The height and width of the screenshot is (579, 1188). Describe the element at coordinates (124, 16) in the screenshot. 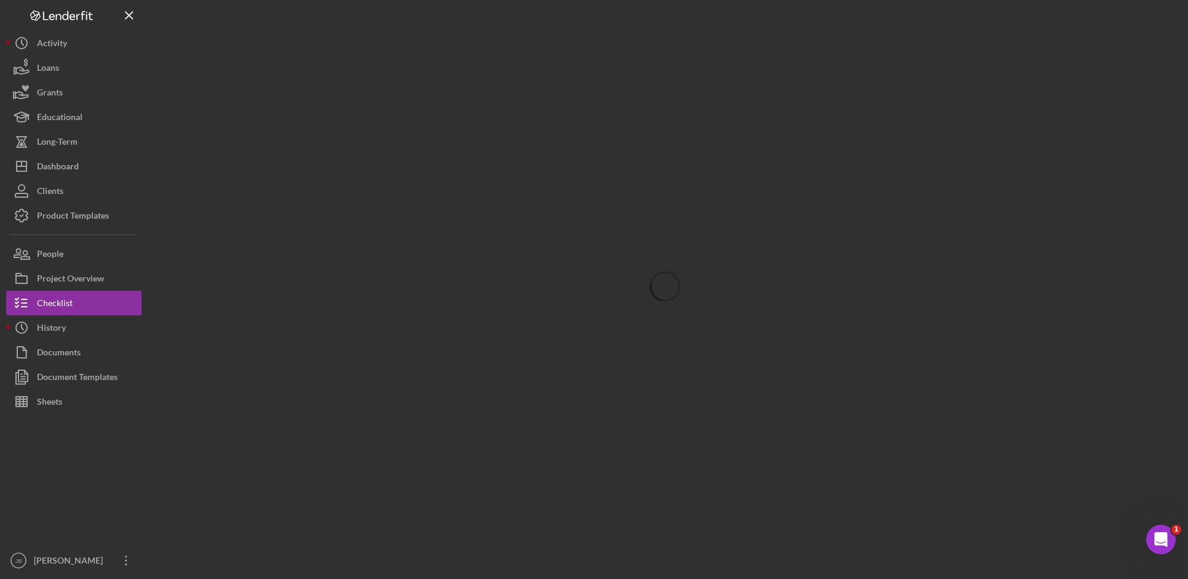

I see `h1: Messages` at that location.